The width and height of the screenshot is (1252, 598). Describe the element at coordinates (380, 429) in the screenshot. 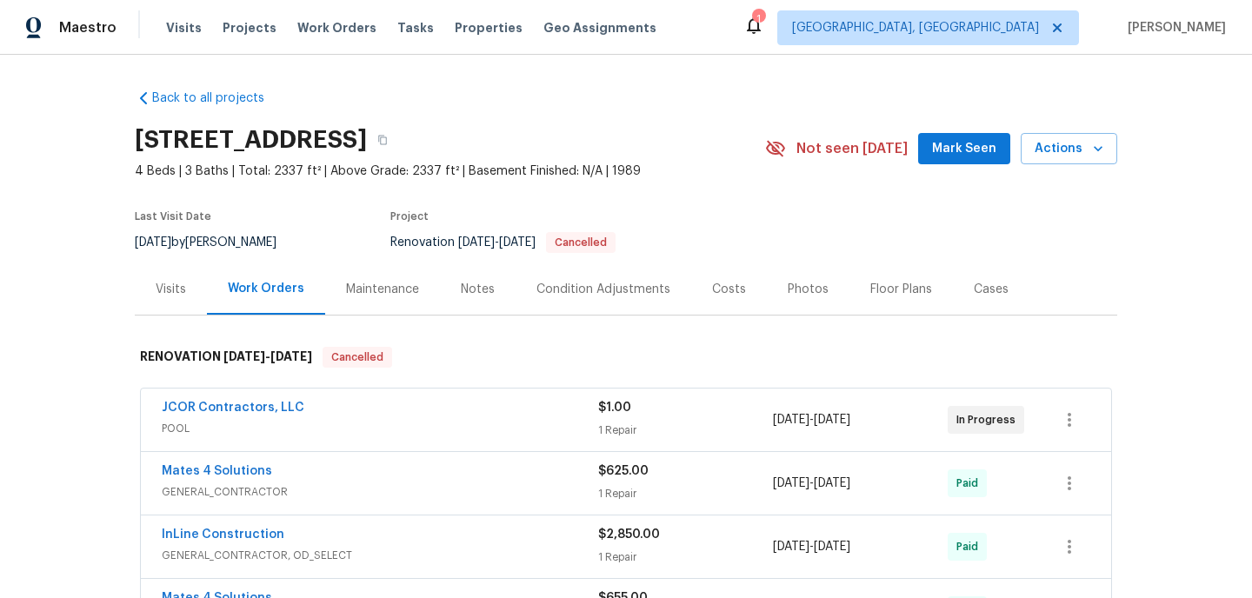

I see `span: POOL` at that location.